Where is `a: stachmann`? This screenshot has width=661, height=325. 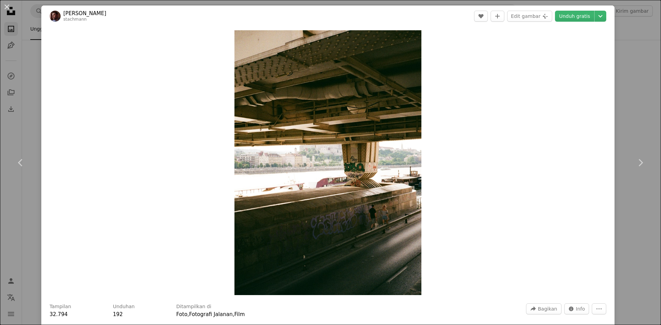
a: stachmann is located at coordinates (75, 19).